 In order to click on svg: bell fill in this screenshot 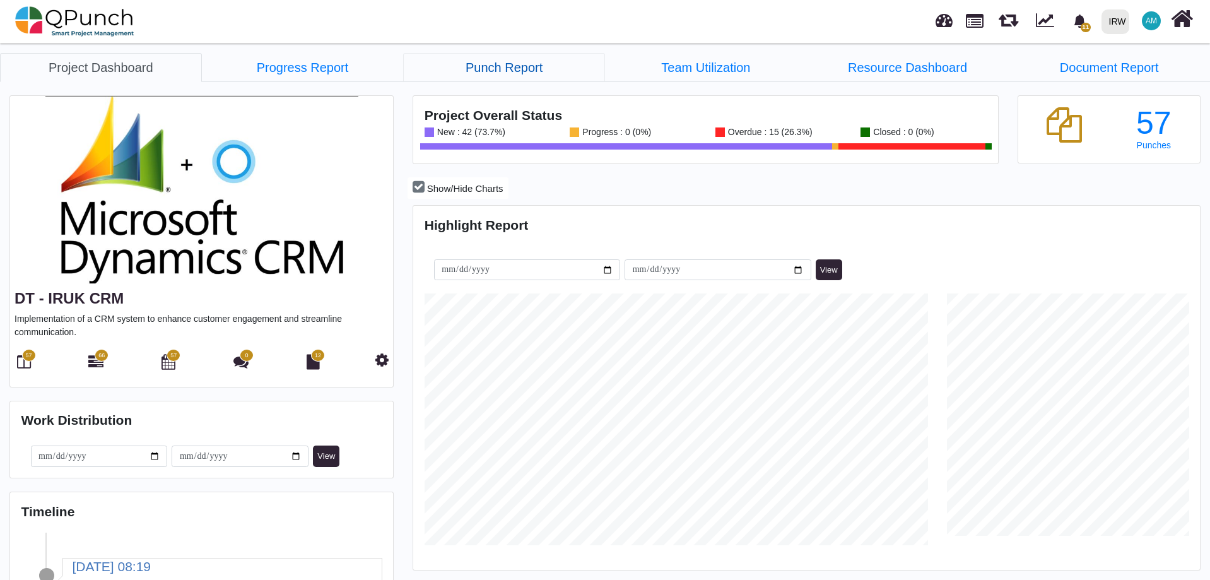, I will do `click(1079, 21)`.